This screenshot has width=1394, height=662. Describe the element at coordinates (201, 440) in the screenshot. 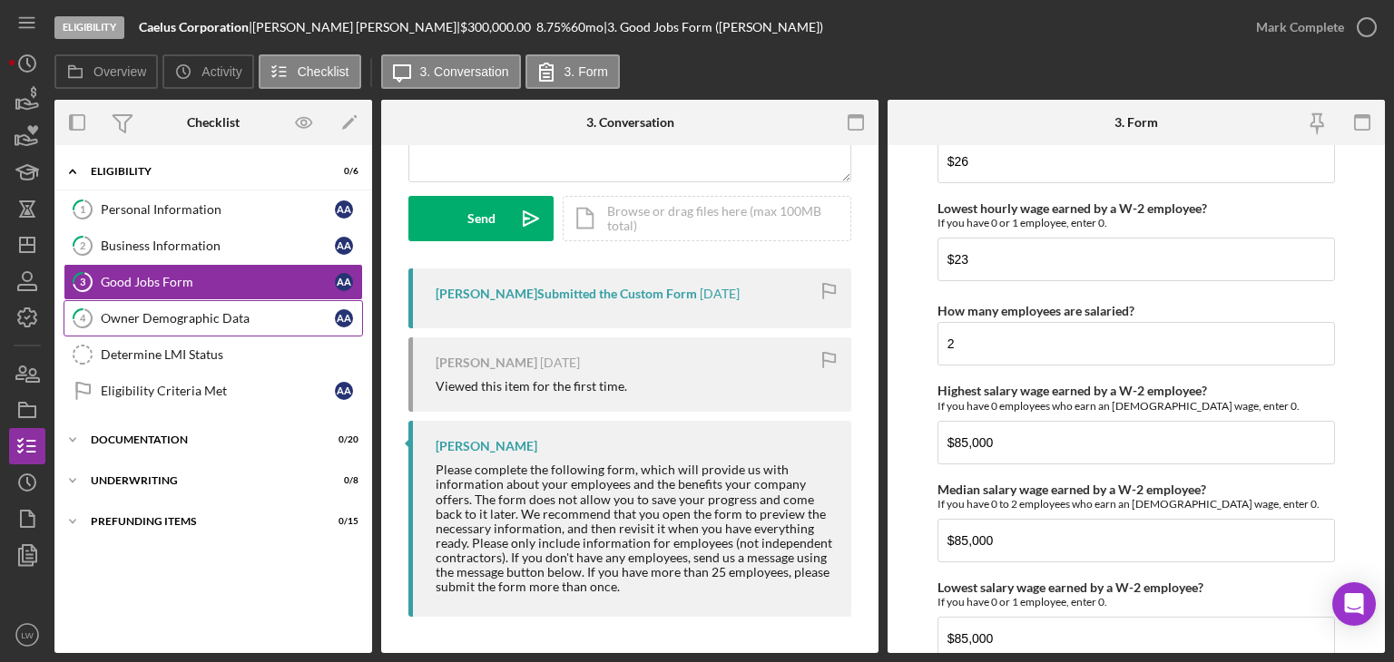

I see `div: Documentation` at that location.